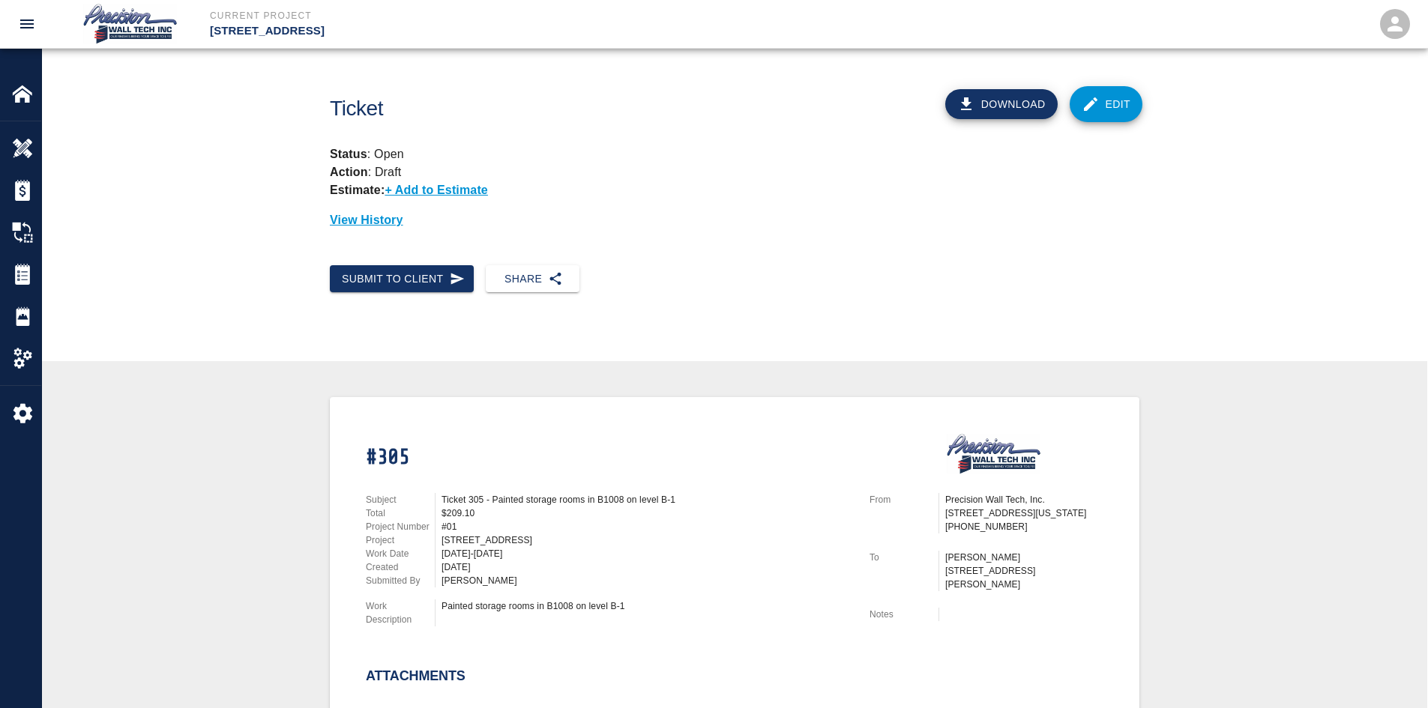 The width and height of the screenshot is (1428, 708). What do you see at coordinates (365, 172) in the screenshot?
I see `p: : Draft` at bounding box center [365, 172].